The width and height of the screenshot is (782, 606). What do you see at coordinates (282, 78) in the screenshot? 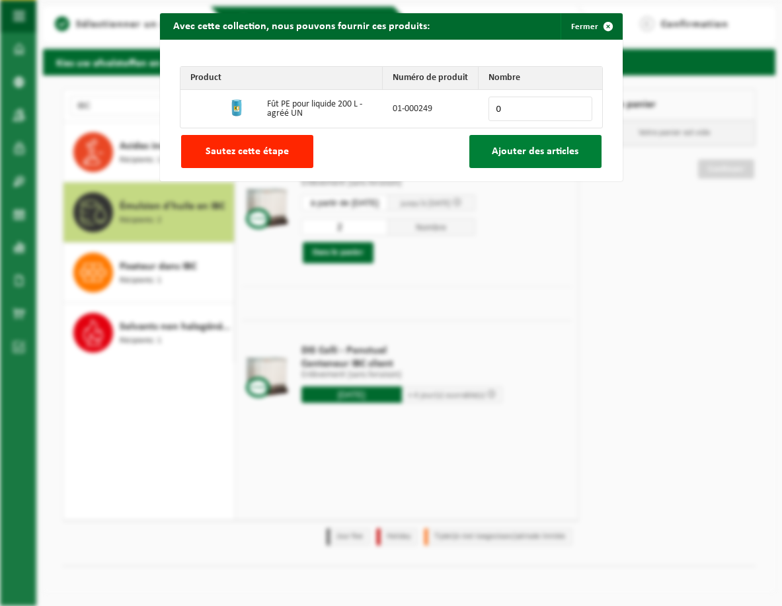
I see `th: Product` at bounding box center [282, 78].